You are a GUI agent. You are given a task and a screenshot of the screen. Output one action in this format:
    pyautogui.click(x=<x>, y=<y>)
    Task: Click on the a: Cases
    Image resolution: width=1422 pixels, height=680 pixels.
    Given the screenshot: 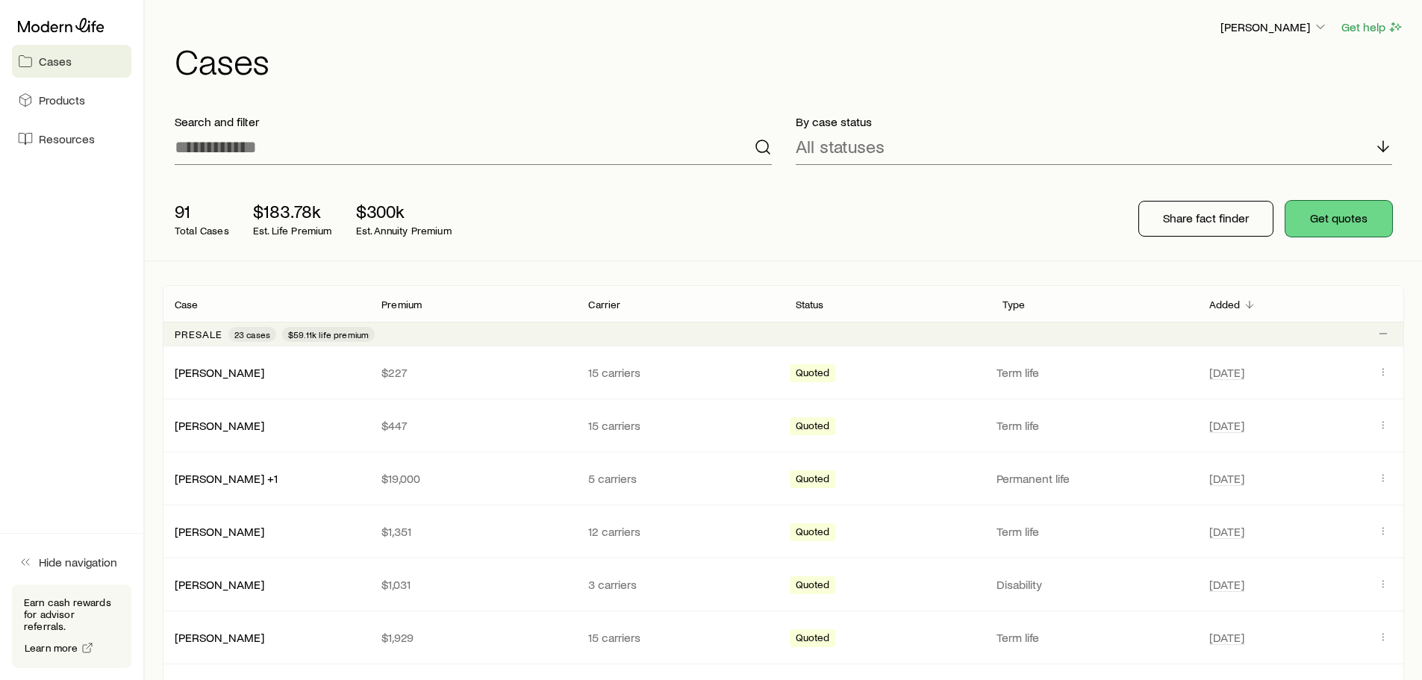 What is the action you would take?
    pyautogui.click(x=72, y=61)
    